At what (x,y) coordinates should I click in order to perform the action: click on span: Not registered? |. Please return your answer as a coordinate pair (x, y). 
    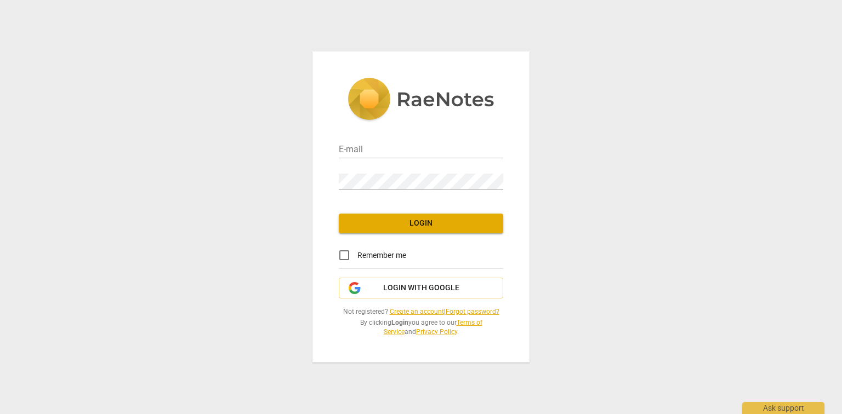
    Looking at the image, I should click on (421, 312).